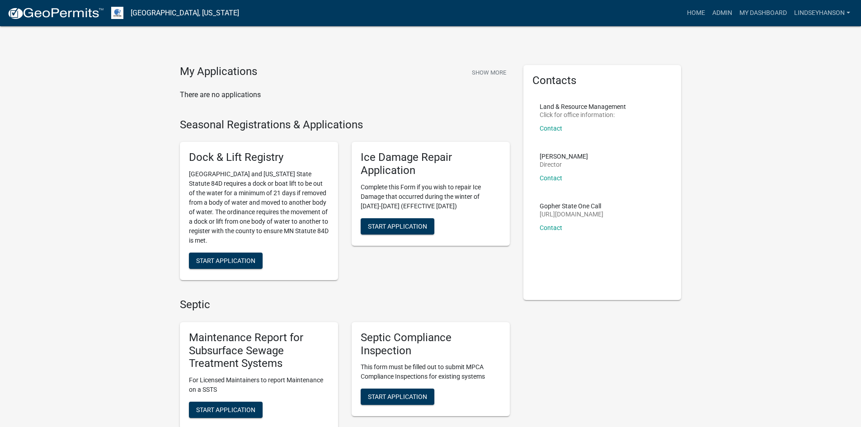 The width and height of the screenshot is (861, 427). I want to click on a: Home, so click(696, 13).